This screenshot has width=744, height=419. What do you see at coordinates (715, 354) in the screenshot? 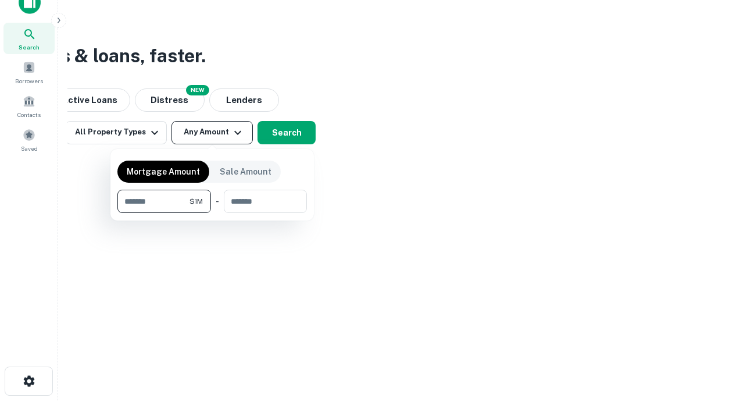
I see `div: Chat Widget` at bounding box center [715, 354].